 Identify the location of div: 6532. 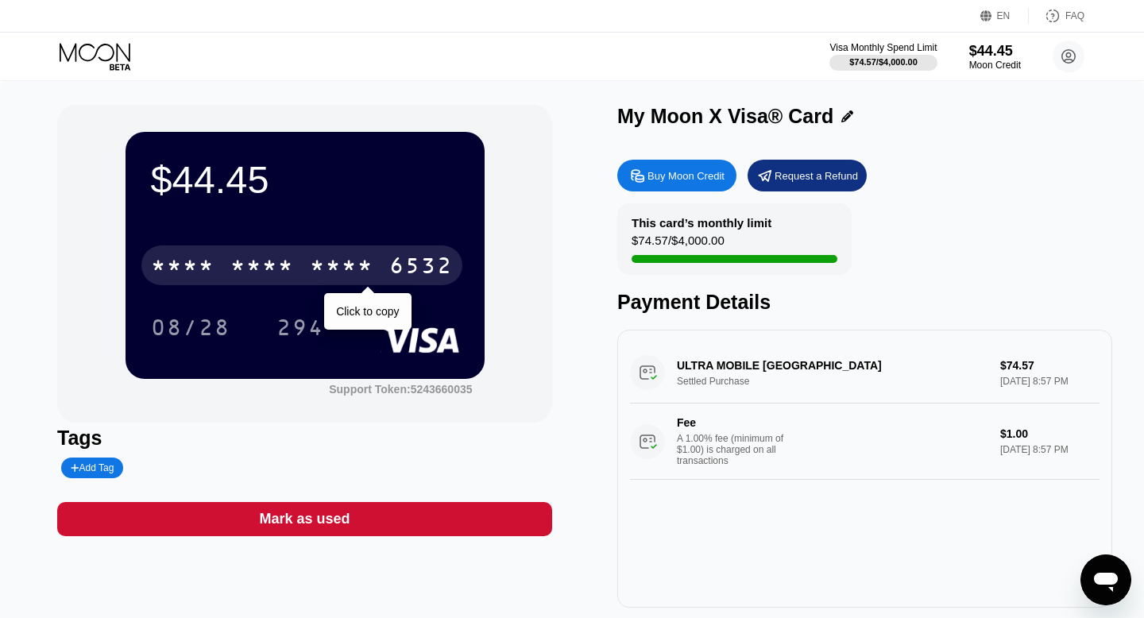
(421, 268).